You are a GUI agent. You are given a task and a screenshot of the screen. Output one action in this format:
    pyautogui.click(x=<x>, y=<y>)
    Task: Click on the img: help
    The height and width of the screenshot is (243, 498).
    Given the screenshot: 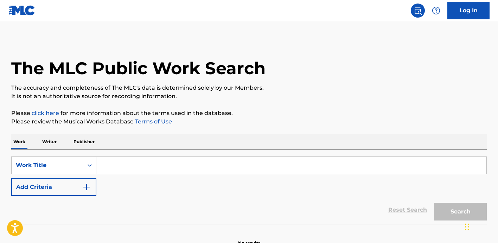 What is the action you would take?
    pyautogui.click(x=436, y=11)
    